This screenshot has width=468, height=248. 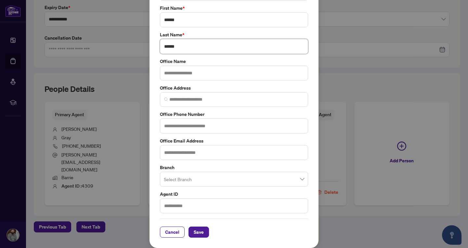 I want to click on span: Cancel, so click(x=172, y=232).